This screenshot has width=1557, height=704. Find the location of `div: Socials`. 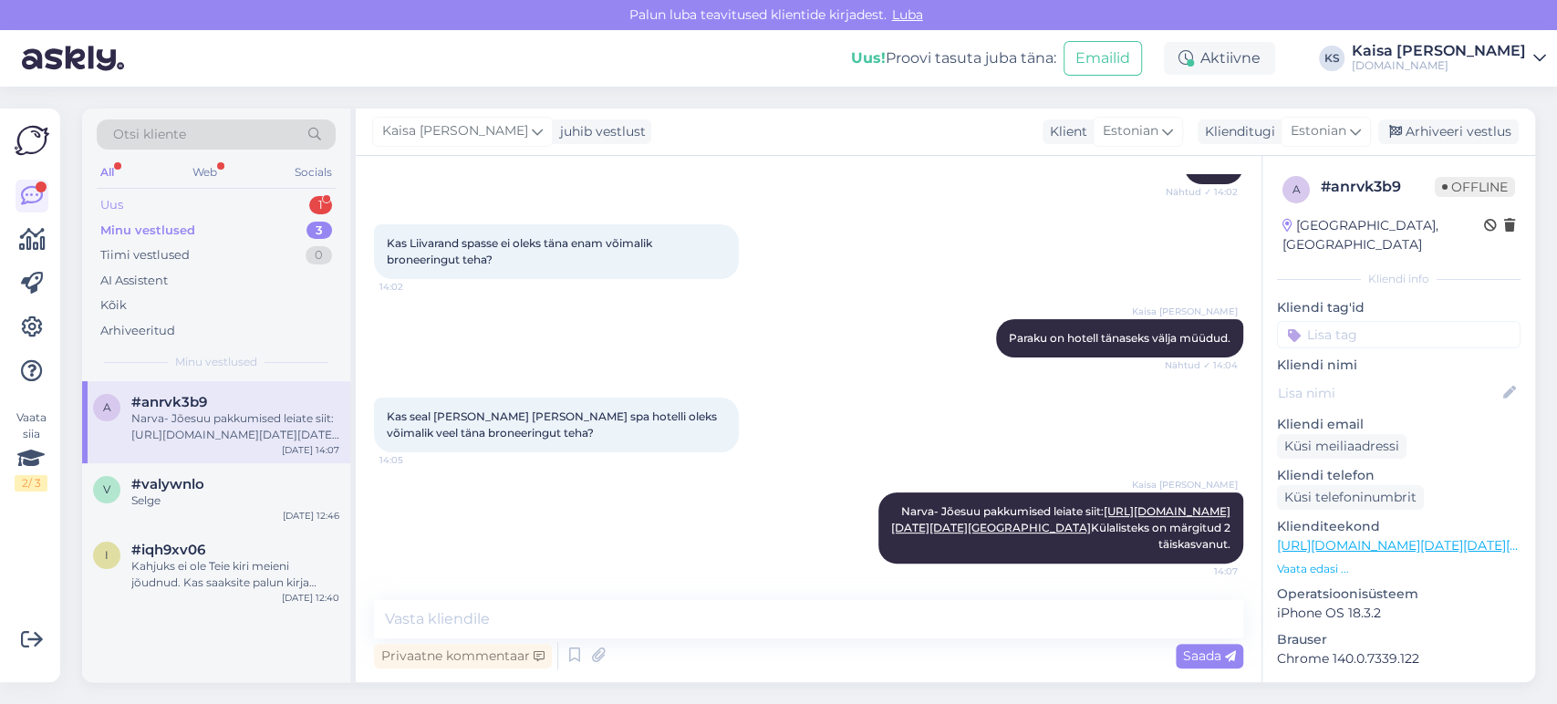

div: Socials is located at coordinates (313, 172).